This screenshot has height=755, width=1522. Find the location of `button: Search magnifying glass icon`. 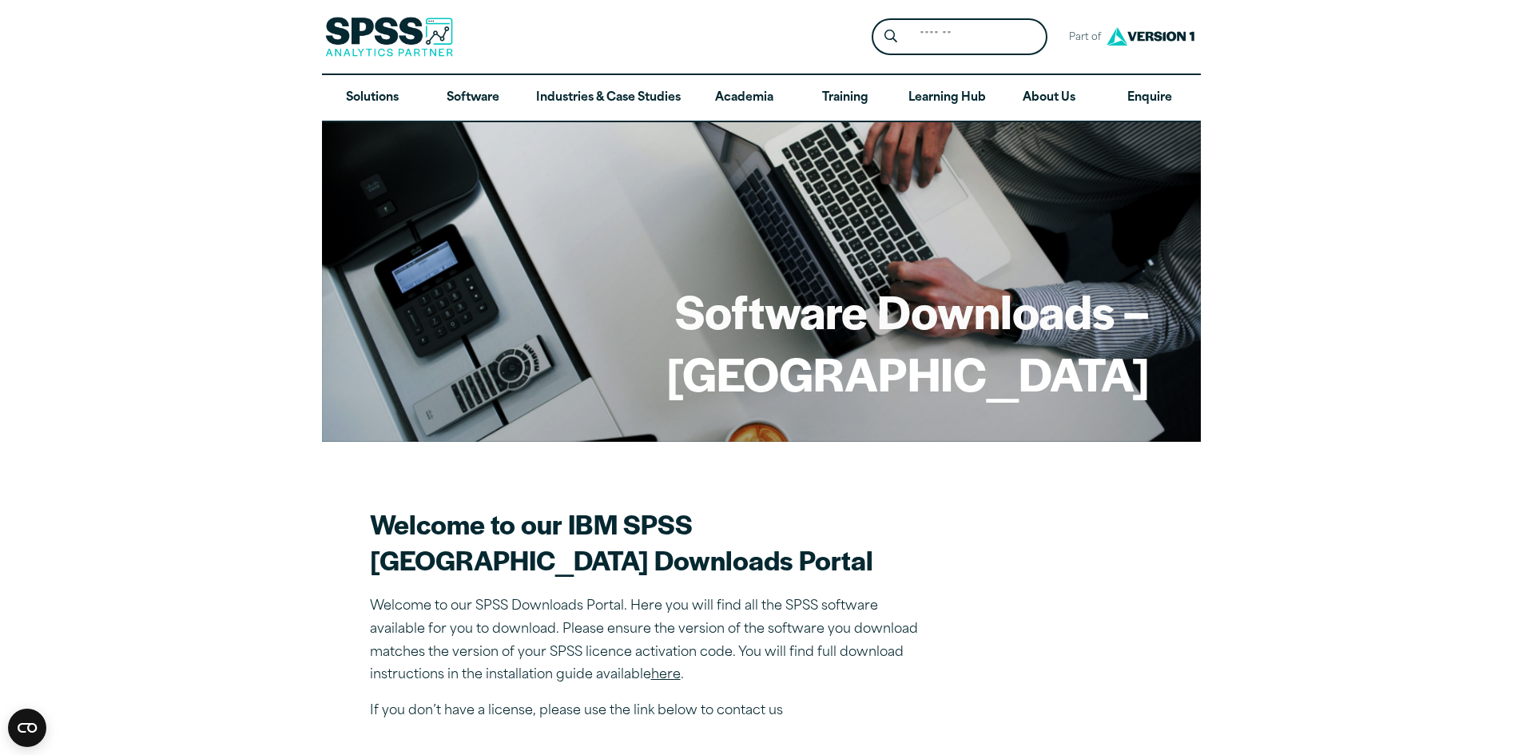

button: Search magnifying glass icon is located at coordinates (890, 37).